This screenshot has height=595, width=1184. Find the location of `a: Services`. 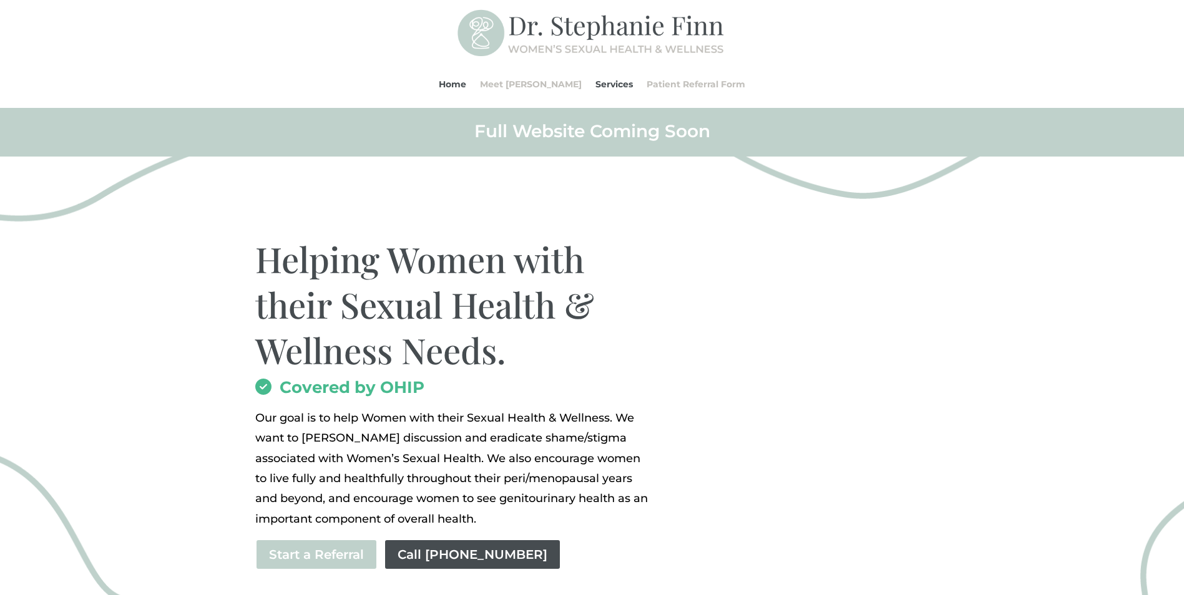

a: Services is located at coordinates (614, 84).